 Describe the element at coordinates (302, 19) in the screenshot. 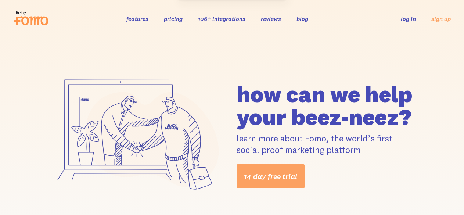

I see `a: blog` at that location.